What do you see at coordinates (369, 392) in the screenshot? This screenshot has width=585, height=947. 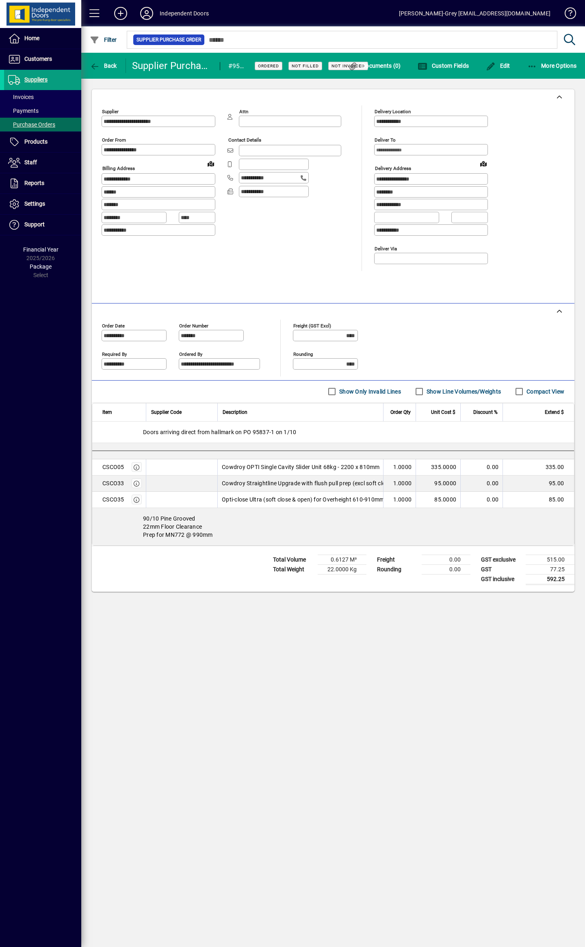 I see `label: Show Only Invalid Lines` at bounding box center [369, 392].